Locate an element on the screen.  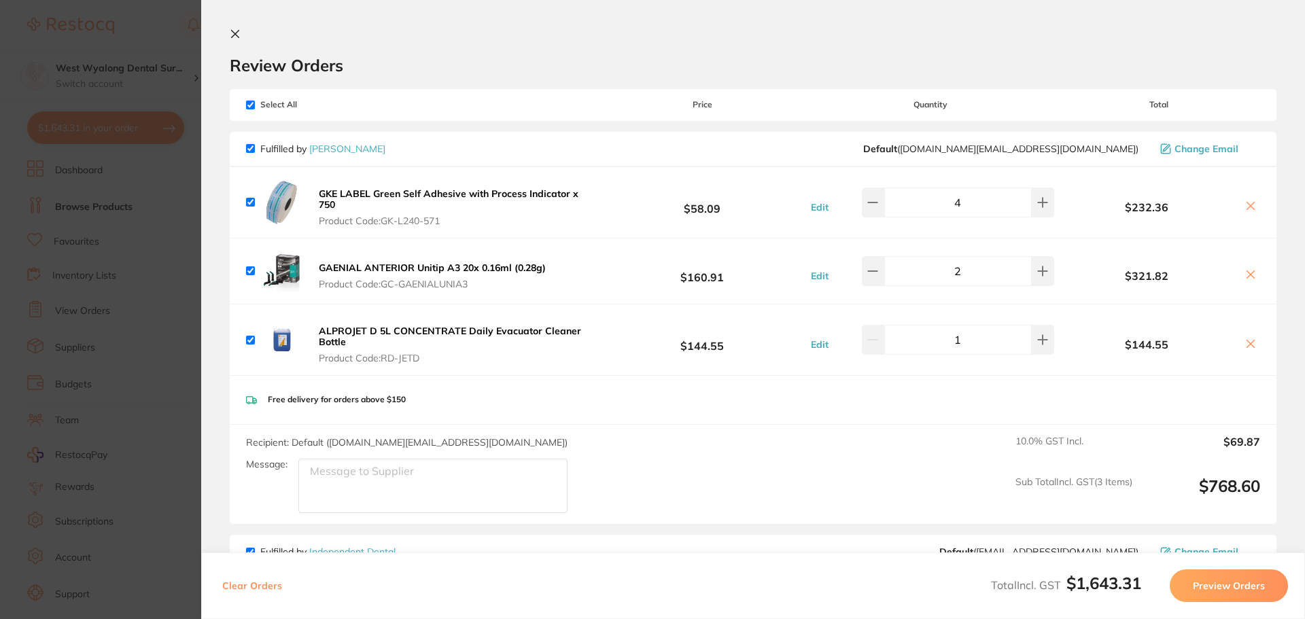
button: GAENIAL ANTERIOR Unitip A3 20x 0.16ml (0.28g) Product Code:GC-GAENIALUNIA3 is located at coordinates (432, 276).